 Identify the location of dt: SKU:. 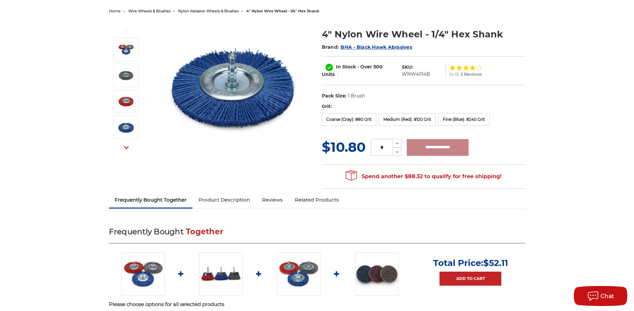
(407, 67).